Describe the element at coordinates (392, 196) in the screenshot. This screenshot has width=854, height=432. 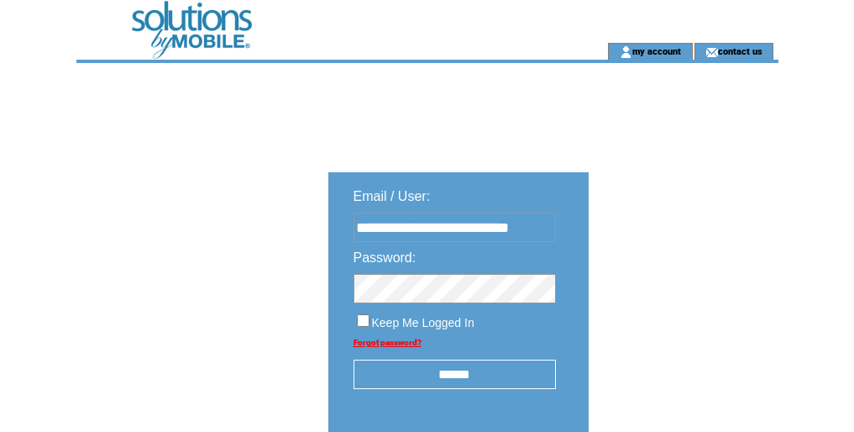
I see `span: Email / User:` at that location.